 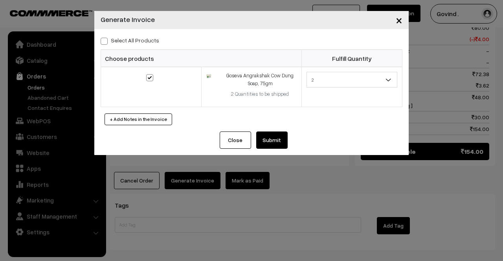 I want to click on button: Submit, so click(x=272, y=140).